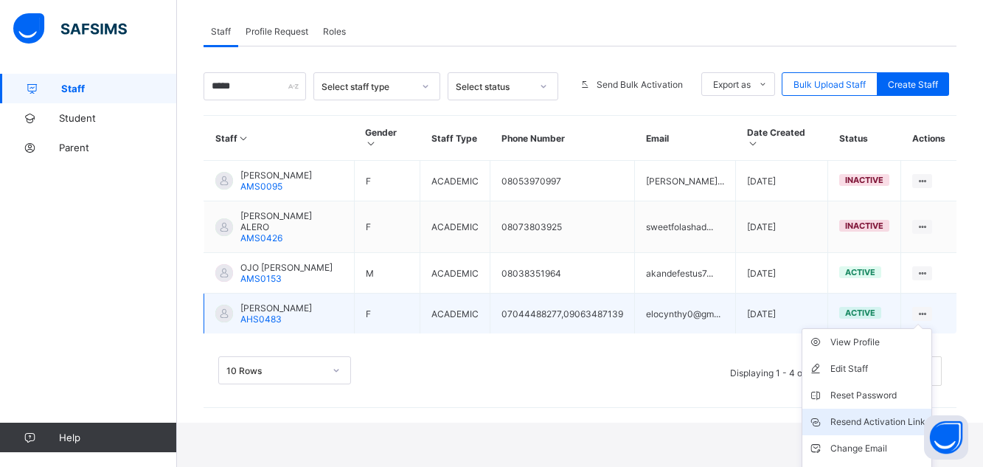  What do you see at coordinates (877, 448) in the screenshot?
I see `div: Change Email` at bounding box center [877, 448].